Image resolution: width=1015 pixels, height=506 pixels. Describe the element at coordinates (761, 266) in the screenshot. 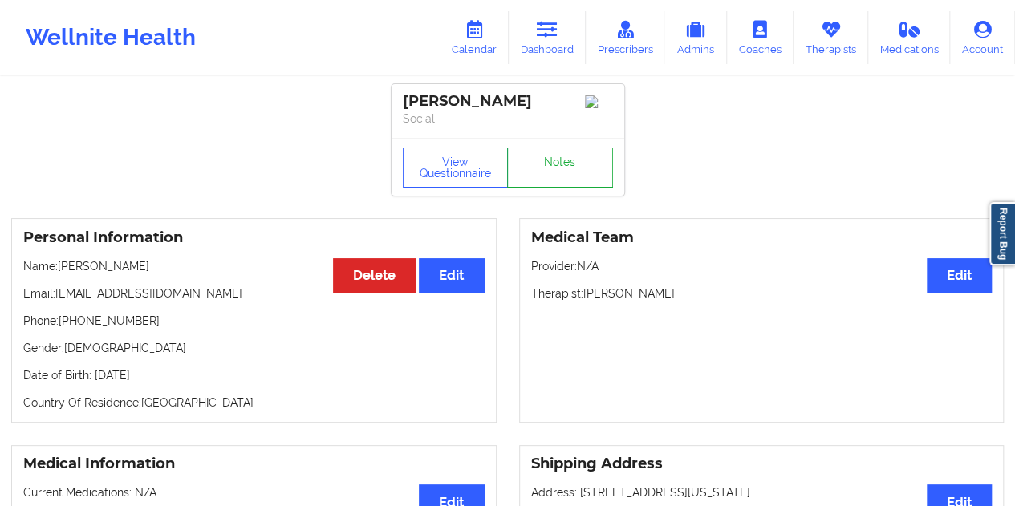

I see `p: Provider: N/A` at that location.